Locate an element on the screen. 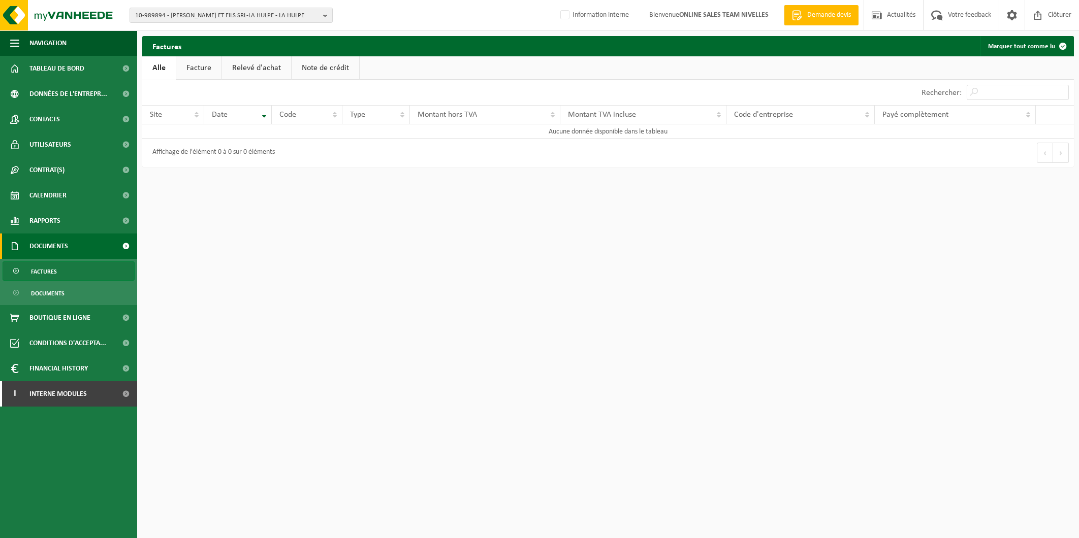 The width and height of the screenshot is (1079, 538). span: Payé complètement is located at coordinates (915, 115).